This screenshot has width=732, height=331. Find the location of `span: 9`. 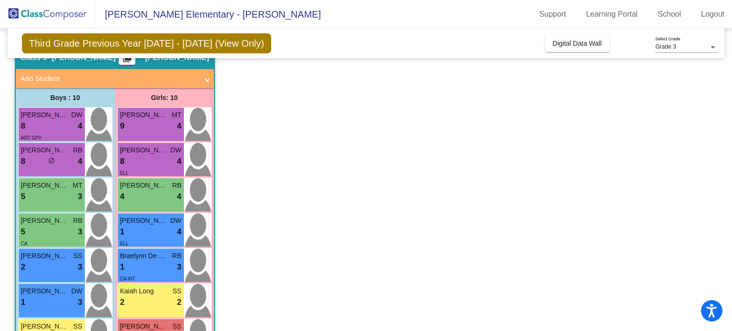

span: 9 is located at coordinates (122, 126).